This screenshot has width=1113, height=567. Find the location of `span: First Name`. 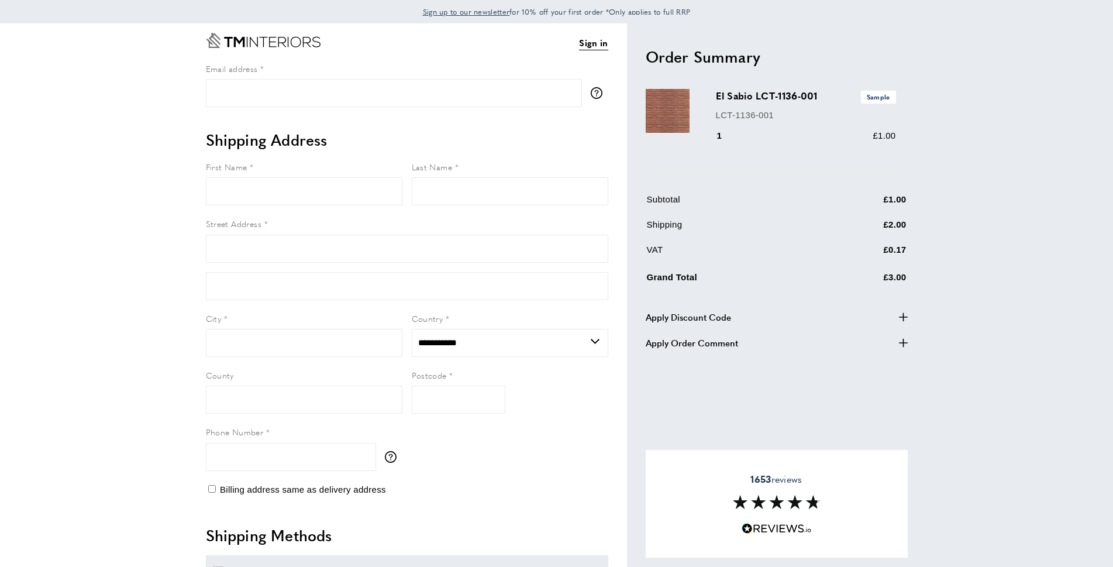

span: First Name is located at coordinates (226, 167).